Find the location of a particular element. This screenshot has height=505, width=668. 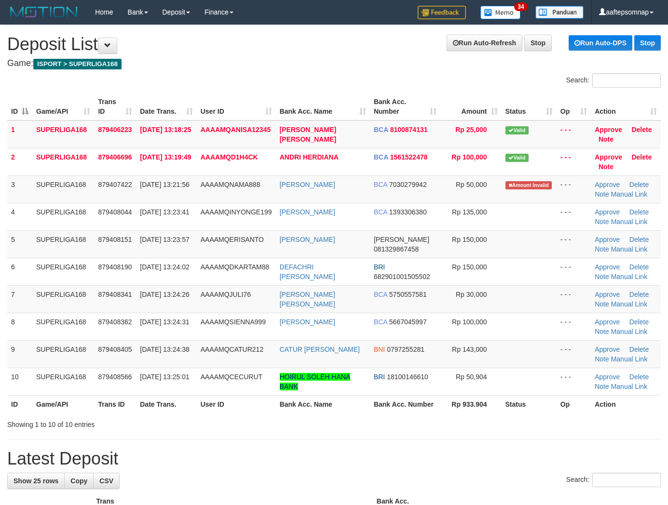

th: Status: activate to sort column ascending is located at coordinates (529, 107).